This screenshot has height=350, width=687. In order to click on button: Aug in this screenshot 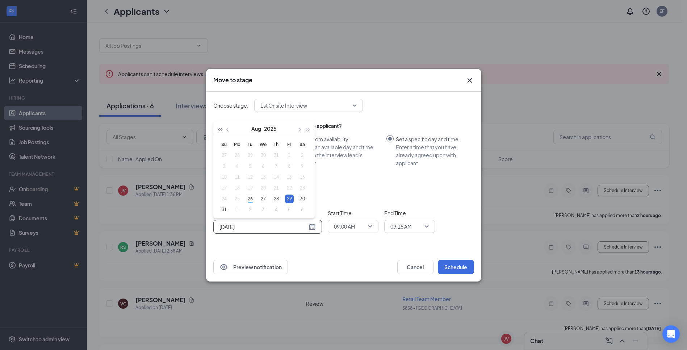, I will do `click(256, 129)`.